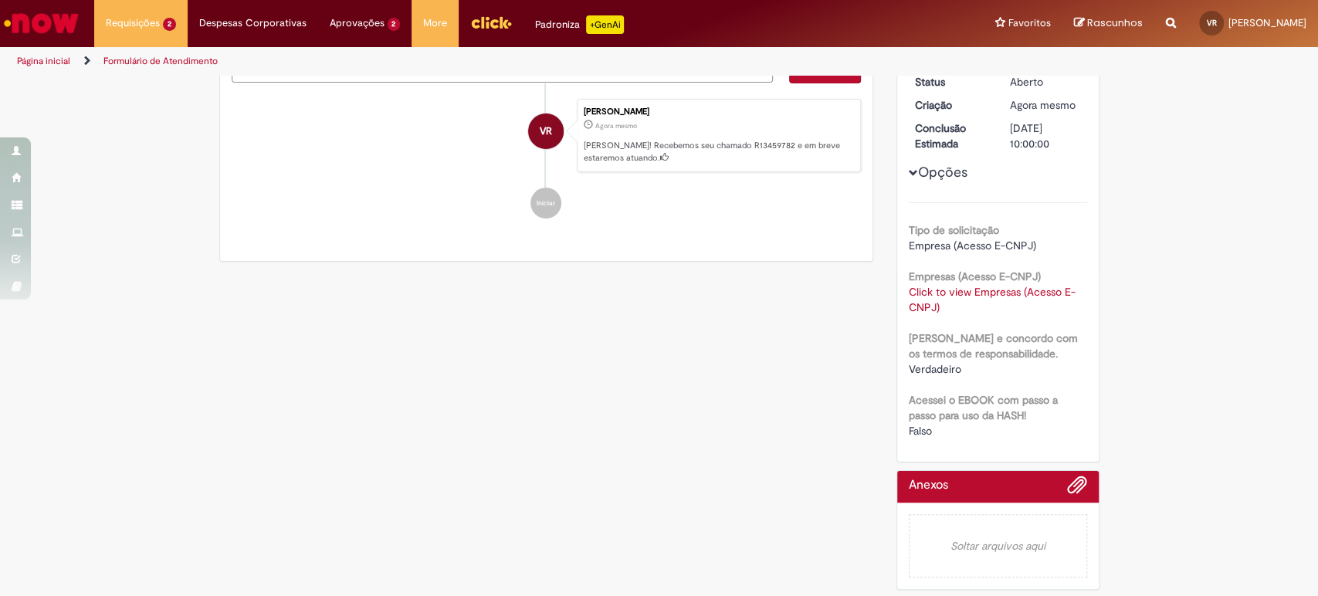 The height and width of the screenshot is (596, 1318). Describe the element at coordinates (1077, 489) in the screenshot. I see `button: Adicionar anexos` at that location.